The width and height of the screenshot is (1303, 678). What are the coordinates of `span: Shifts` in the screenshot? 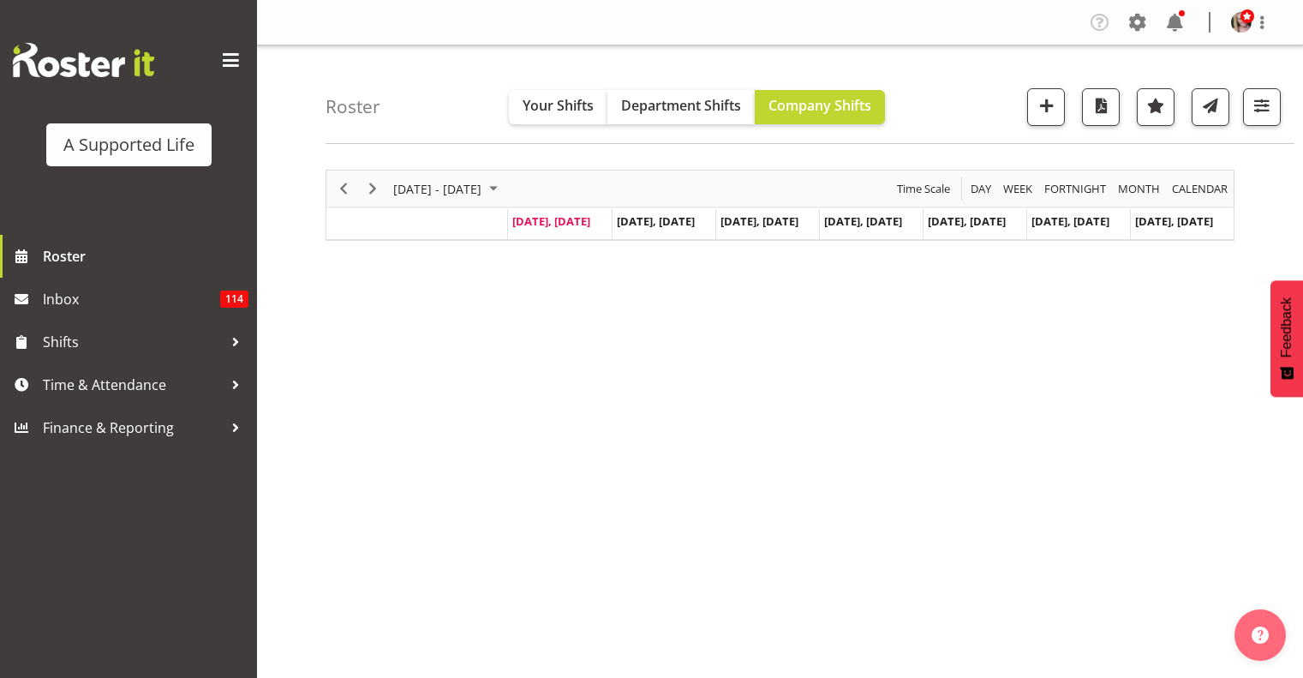 It's located at (133, 342).